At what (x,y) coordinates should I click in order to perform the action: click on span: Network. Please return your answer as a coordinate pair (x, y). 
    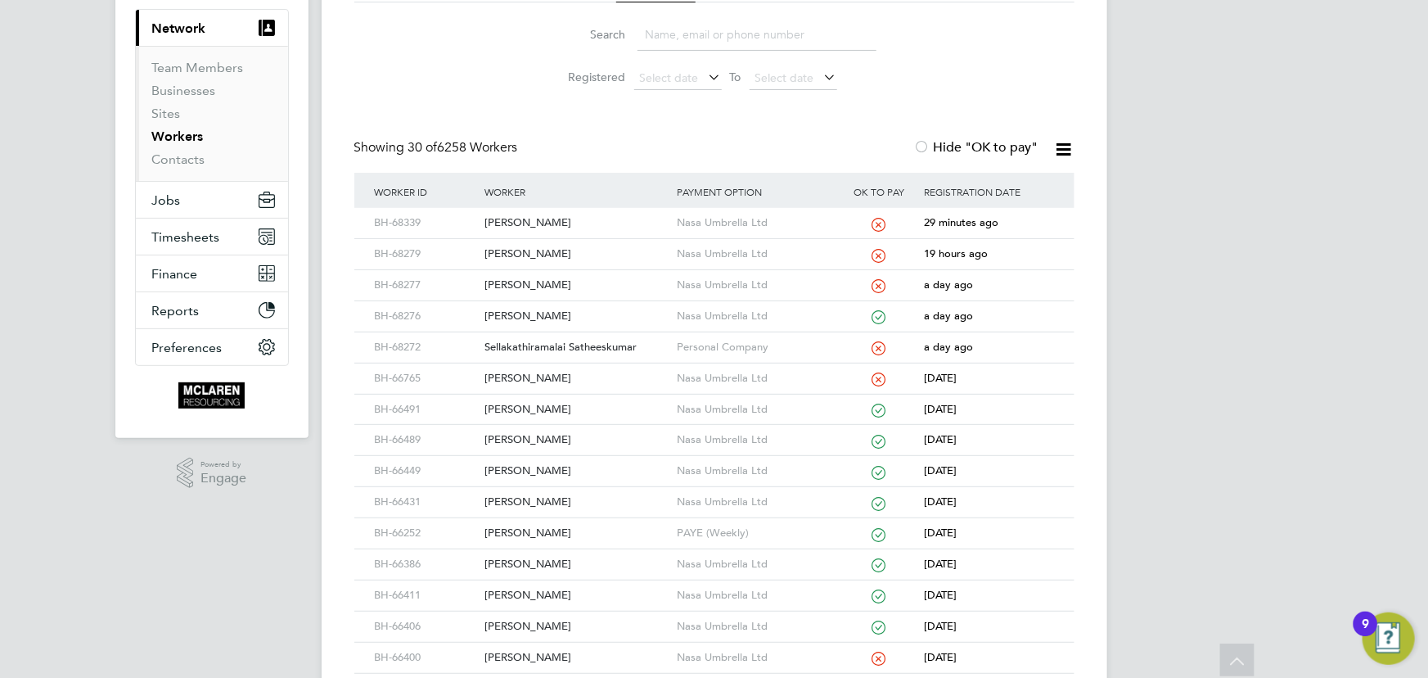
    Looking at the image, I should click on (179, 28).